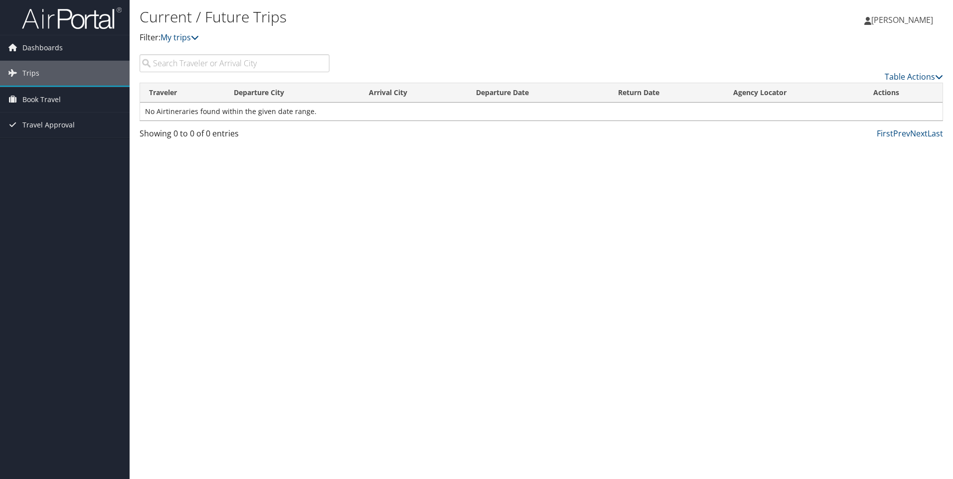 The width and height of the screenshot is (953, 479). What do you see at coordinates (179, 37) in the screenshot?
I see `a: My trips` at bounding box center [179, 37].